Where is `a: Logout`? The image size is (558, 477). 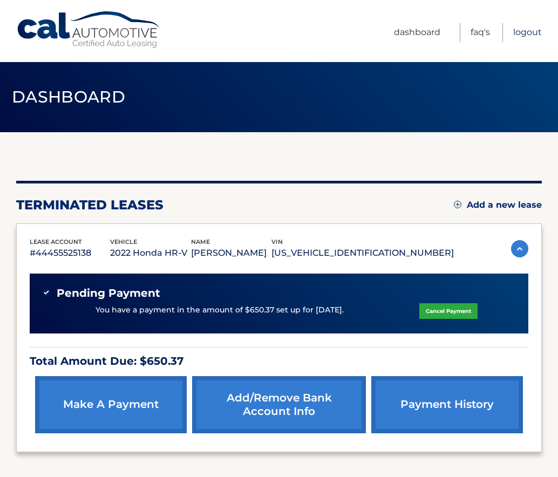
a: Logout is located at coordinates (527, 32).